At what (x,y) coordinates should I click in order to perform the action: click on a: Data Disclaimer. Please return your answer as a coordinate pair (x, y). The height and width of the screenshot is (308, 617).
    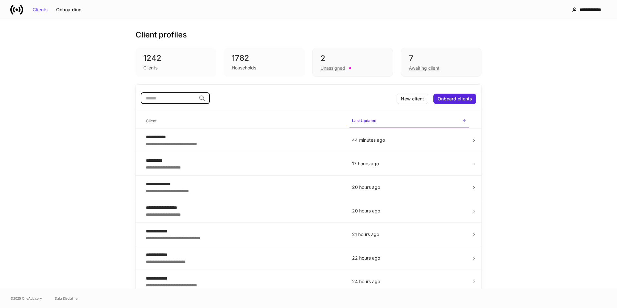
    Looking at the image, I should click on (67, 298).